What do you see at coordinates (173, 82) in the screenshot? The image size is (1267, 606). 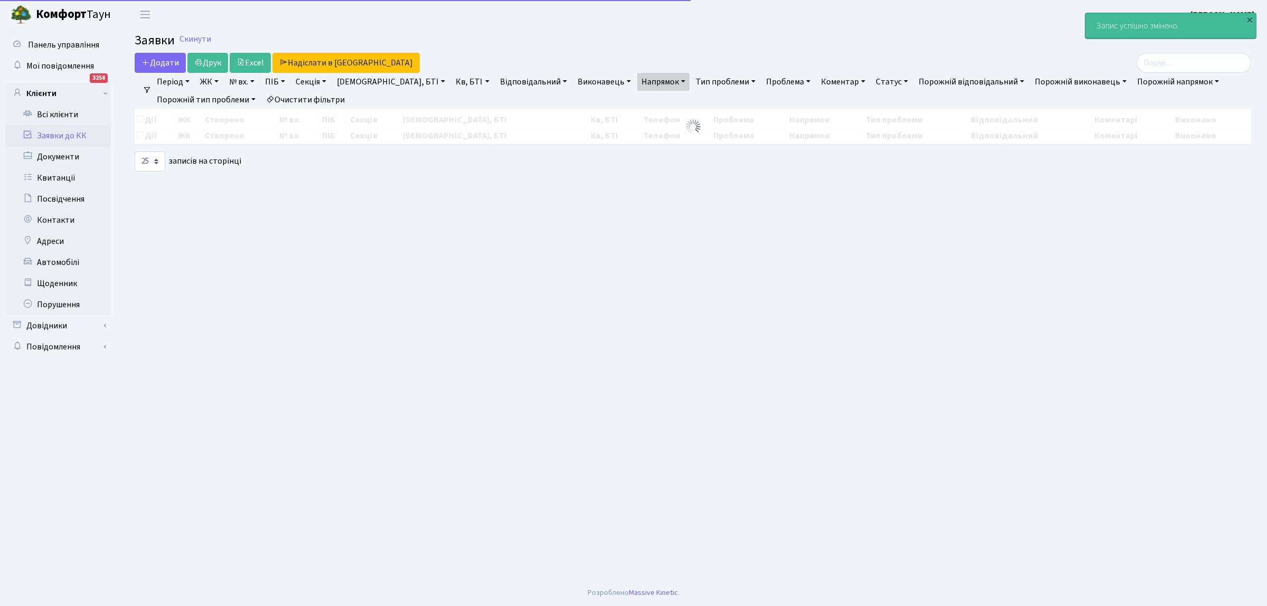 I see `a: Період` at bounding box center [173, 82].